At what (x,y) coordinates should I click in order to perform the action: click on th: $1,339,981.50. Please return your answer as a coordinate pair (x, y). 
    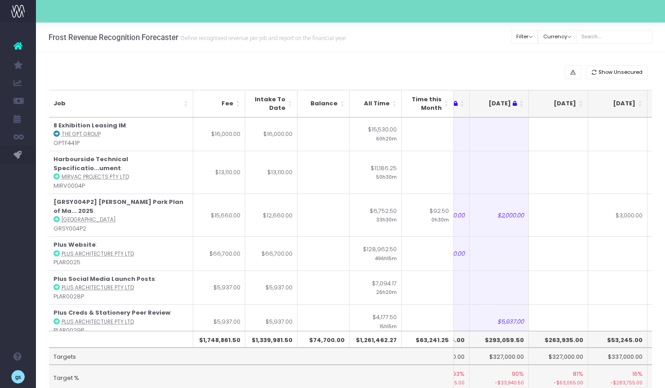
    Looking at the image, I should click on (272, 339).